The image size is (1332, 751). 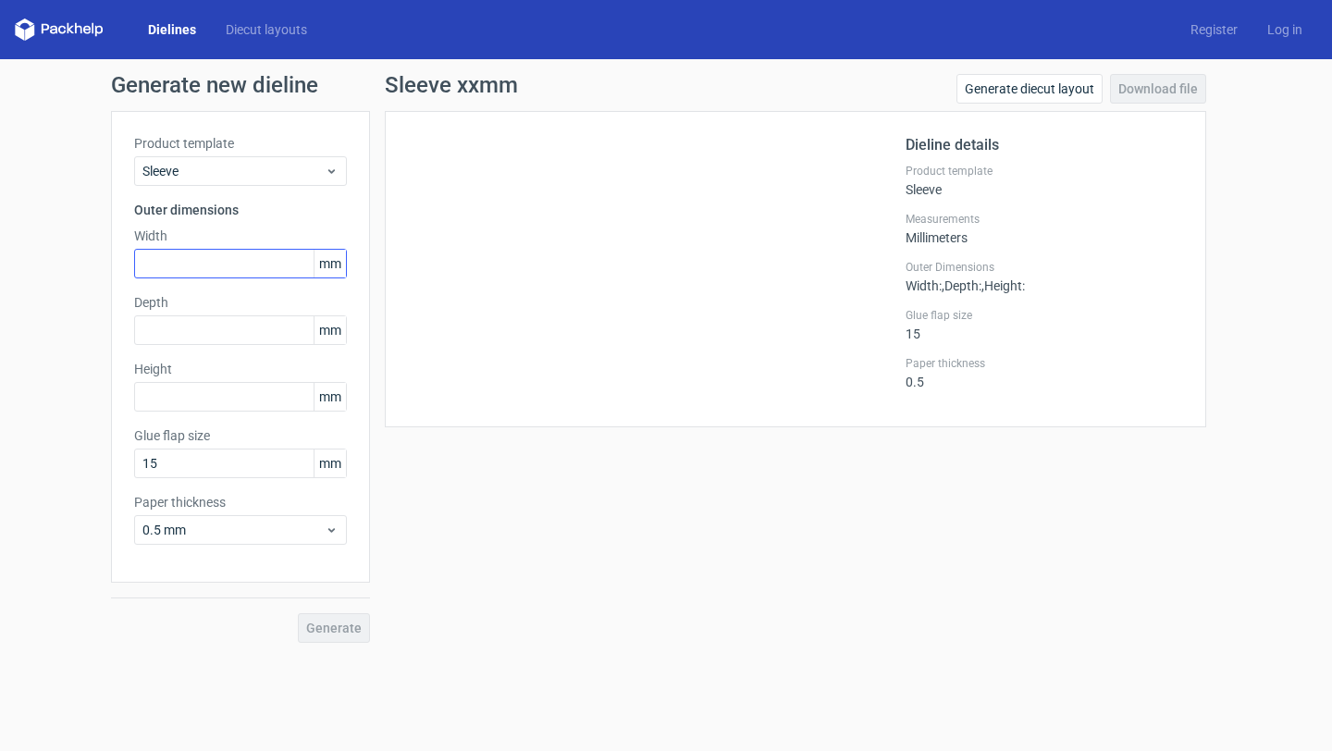 What do you see at coordinates (1285, 30) in the screenshot?
I see `a: Log in` at bounding box center [1285, 30].